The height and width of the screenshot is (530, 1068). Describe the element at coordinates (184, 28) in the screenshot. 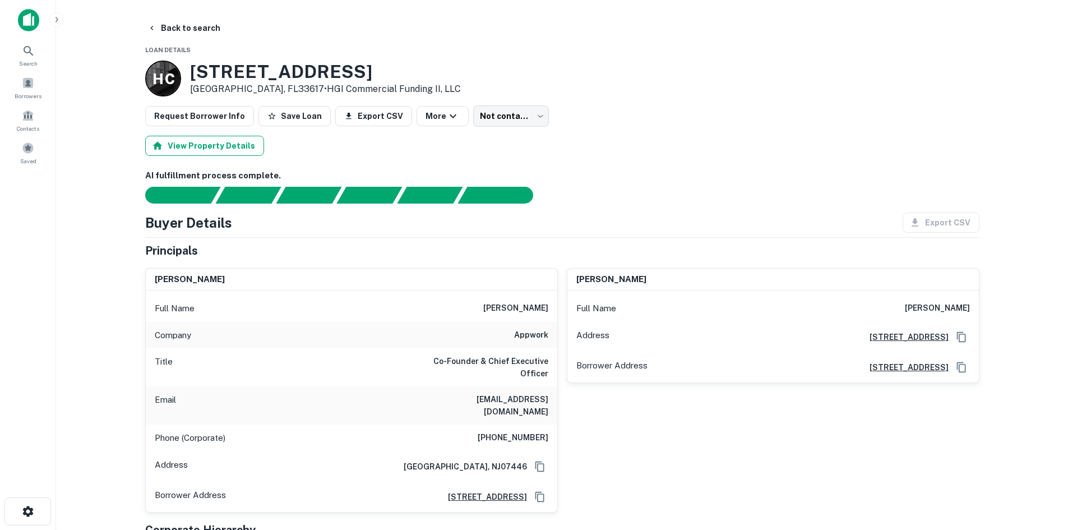

I see `button: Back to search` at that location.